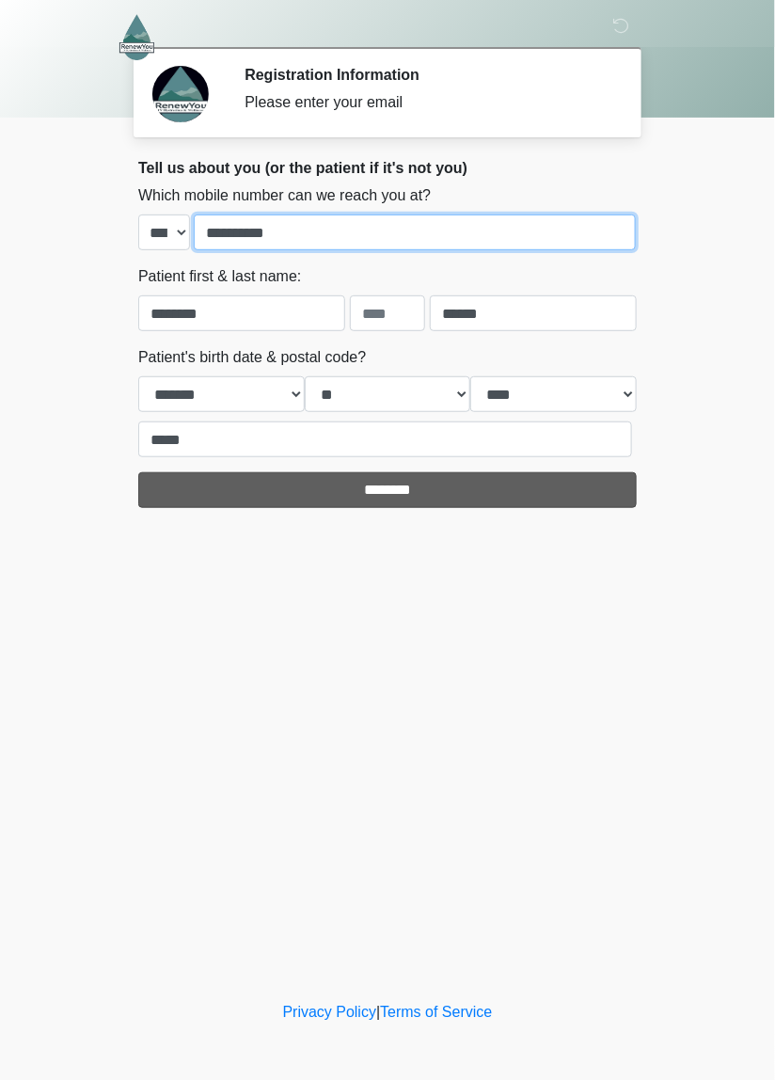 The height and width of the screenshot is (1081, 775). What do you see at coordinates (436, 1013) in the screenshot?
I see `a: Terms of Service` at bounding box center [436, 1013].